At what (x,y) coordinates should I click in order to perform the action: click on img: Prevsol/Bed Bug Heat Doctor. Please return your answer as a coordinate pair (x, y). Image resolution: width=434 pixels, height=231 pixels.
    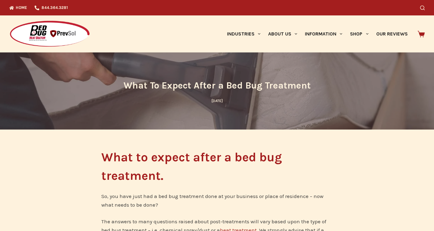
    Looking at the image, I should click on (50, 34).